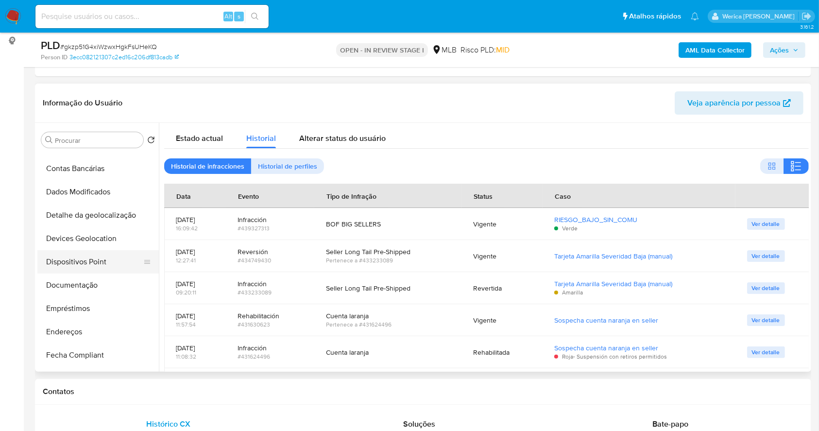  I want to click on button: Detalhe da geolocalização, so click(98, 215).